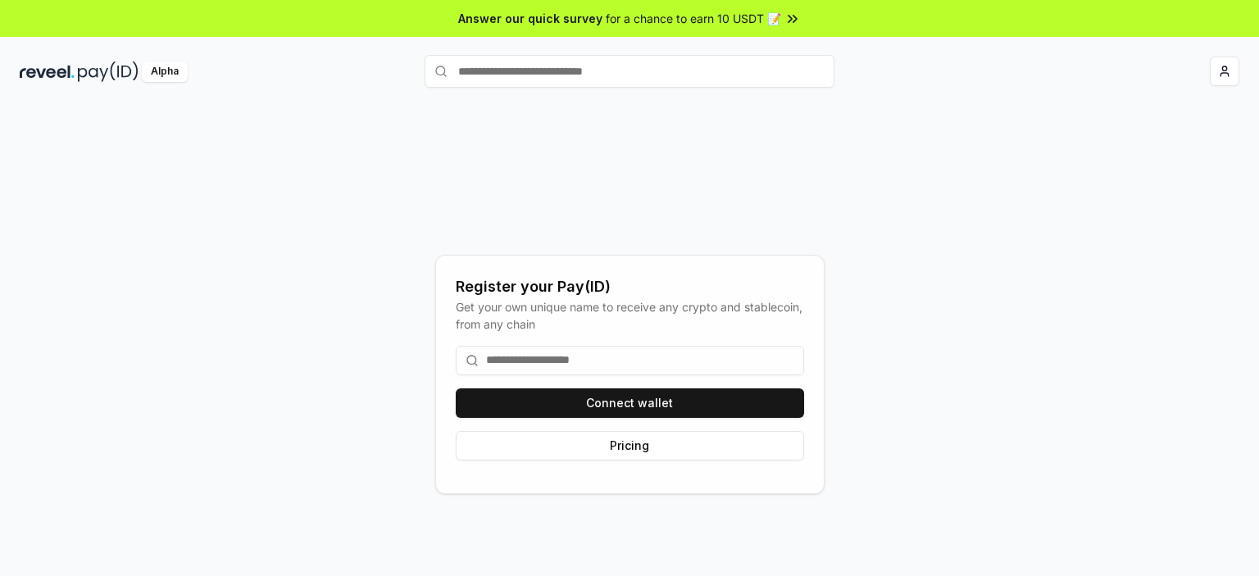 The height and width of the screenshot is (576, 1259). Describe the element at coordinates (630, 403) in the screenshot. I see `button: Connect wallet` at that location.